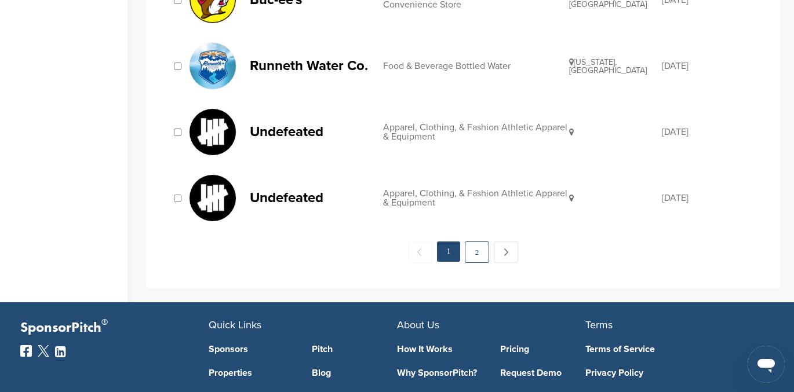  Describe the element at coordinates (311, 65) in the screenshot. I see `p: Runneth Water Co.` at that location.